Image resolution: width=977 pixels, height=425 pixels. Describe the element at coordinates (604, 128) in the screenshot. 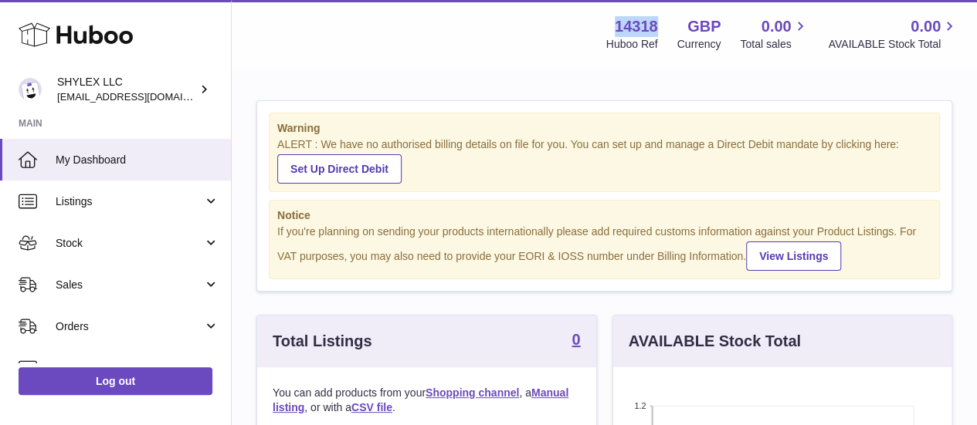

I see `strong: Warning` at that location.